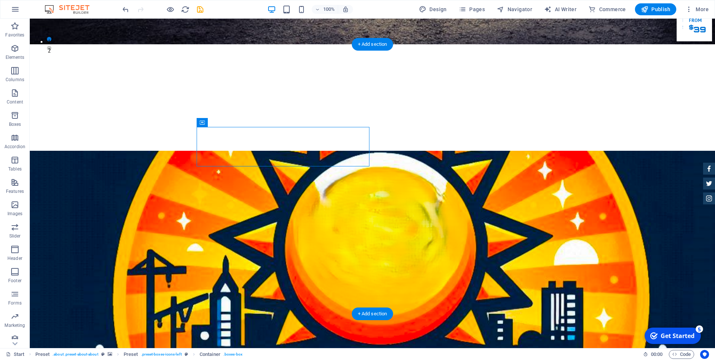 The image size is (715, 360). What do you see at coordinates (514, 9) in the screenshot?
I see `span: Navigator` at bounding box center [514, 9].